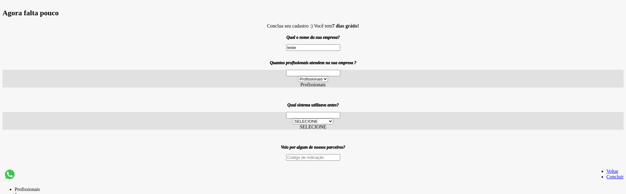 Image resolution: width=626 pixels, height=194 pixels. I want to click on a: Voltar, so click(613, 171).